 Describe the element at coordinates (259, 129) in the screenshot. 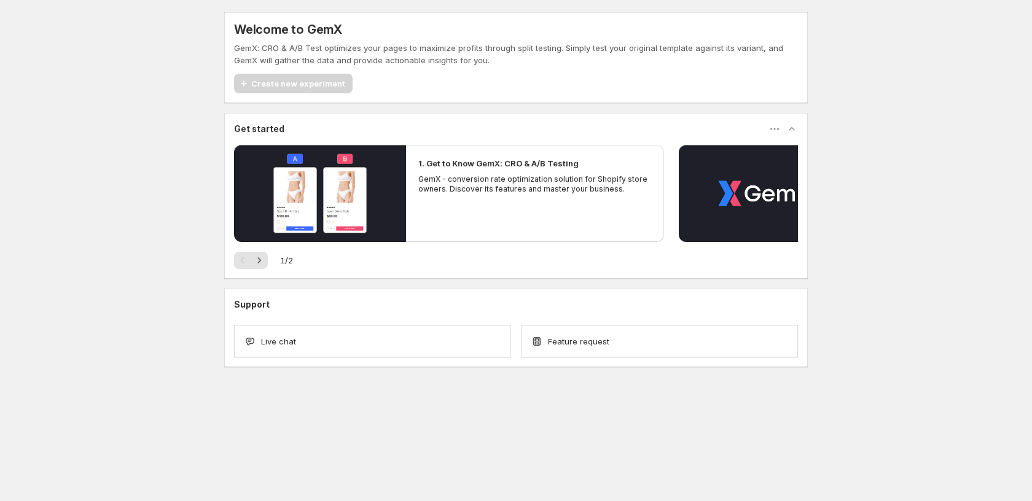

I see `h3: Get started` at that location.